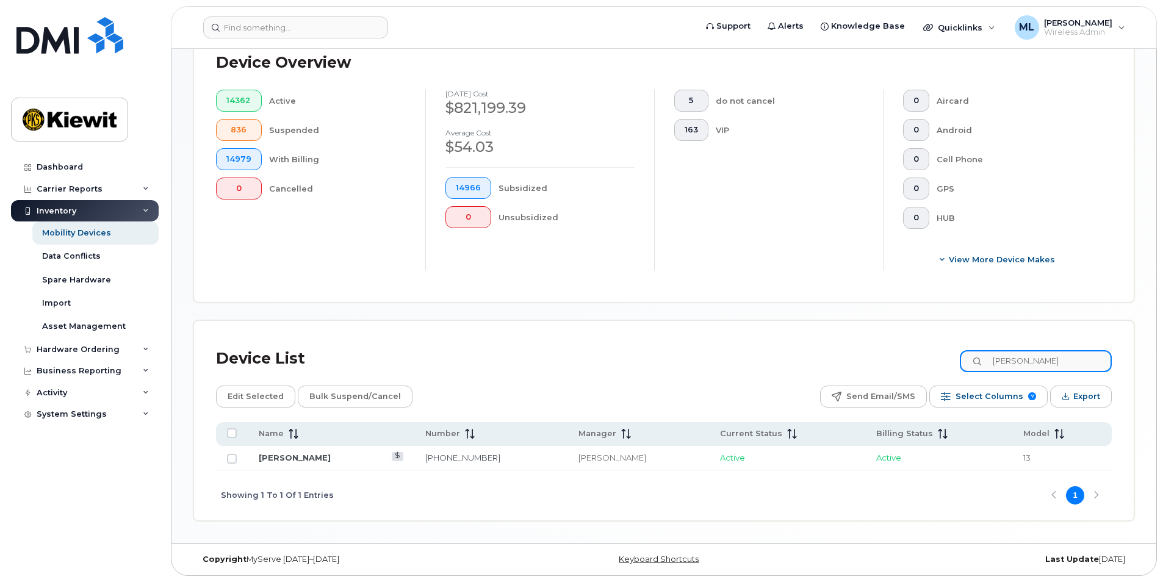  Describe the element at coordinates (271, 434) in the screenshot. I see `span: Name` at that location.